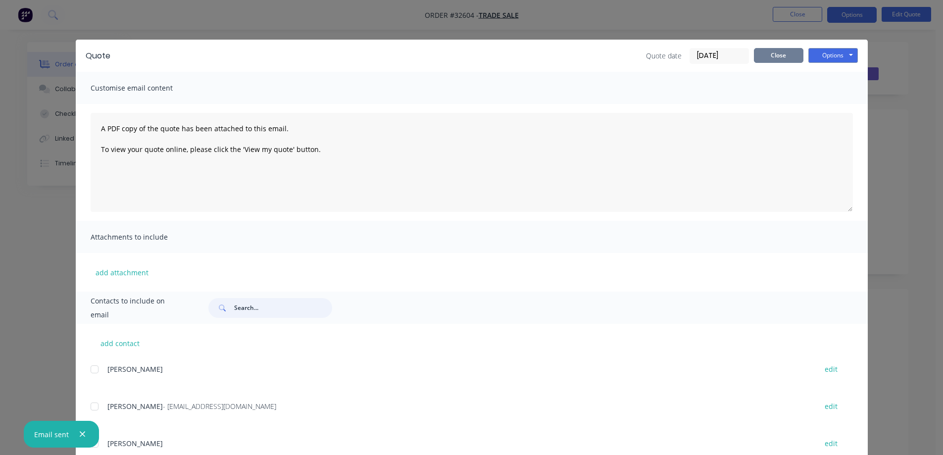  What do you see at coordinates (122, 272) in the screenshot?
I see `button: add attachment` at bounding box center [122, 272].